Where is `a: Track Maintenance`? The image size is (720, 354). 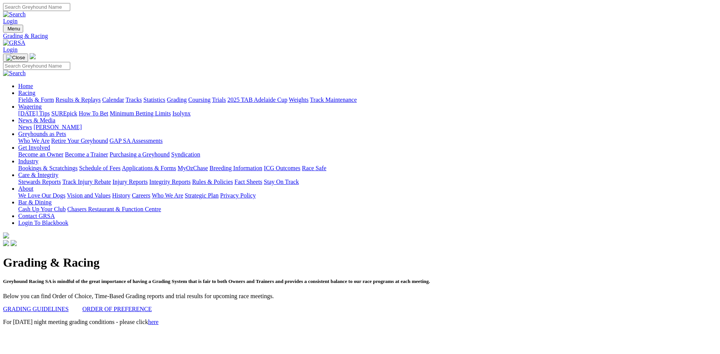
a: Track Maintenance is located at coordinates (333, 99).